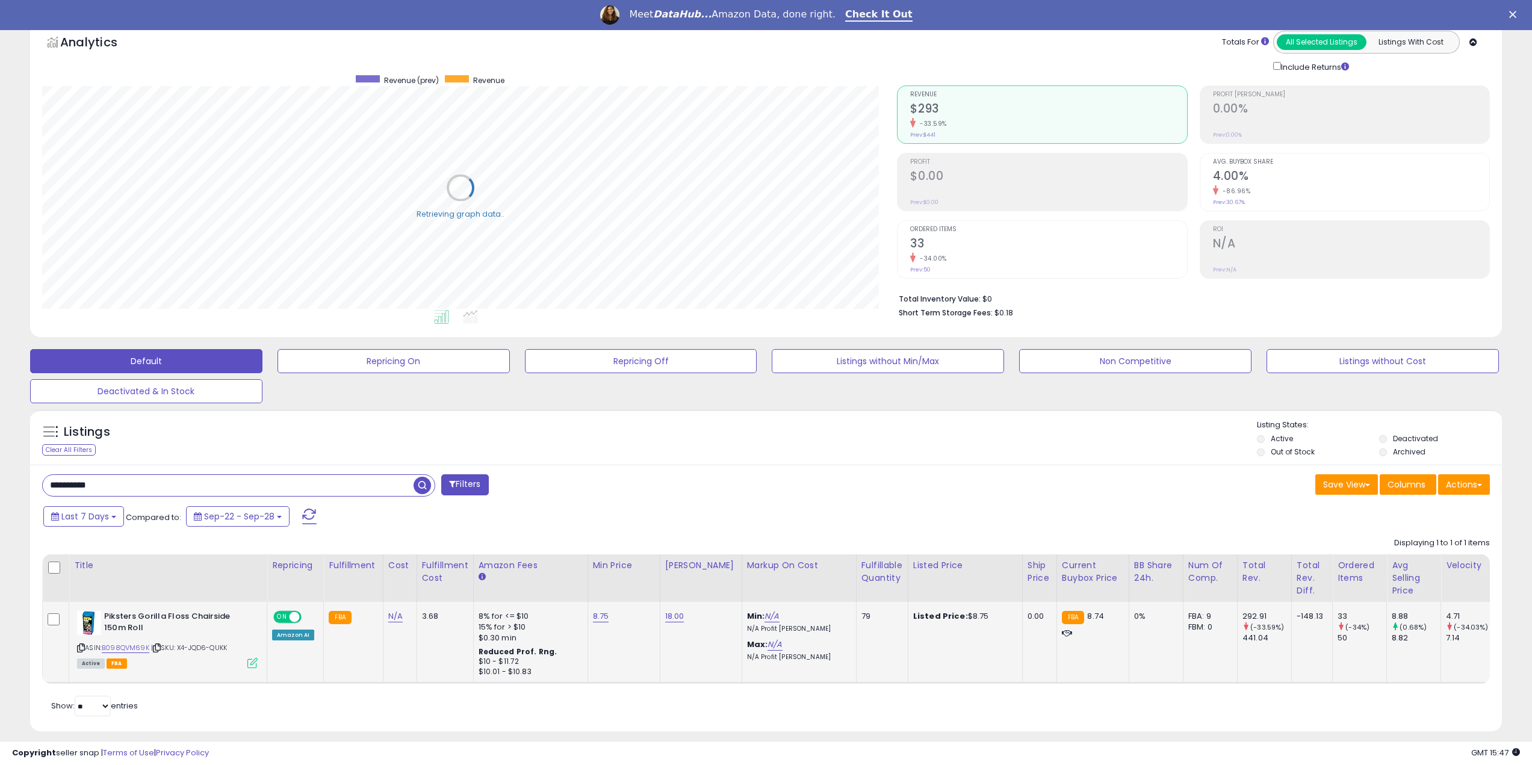 This screenshot has height=765, width=1532. What do you see at coordinates (921, 270) in the screenshot?
I see `small: Prev: 50` at bounding box center [921, 270].